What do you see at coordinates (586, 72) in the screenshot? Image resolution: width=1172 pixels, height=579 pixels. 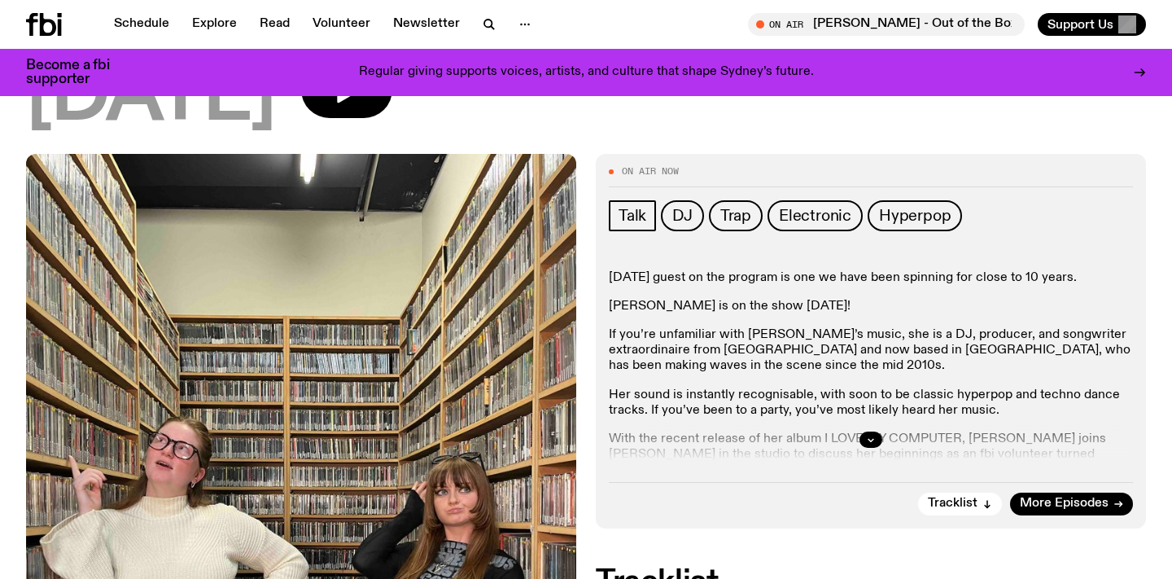 I see `p: Regular giving supports voices, artists, and culture that shape Sydney’s future.` at bounding box center [586, 72].